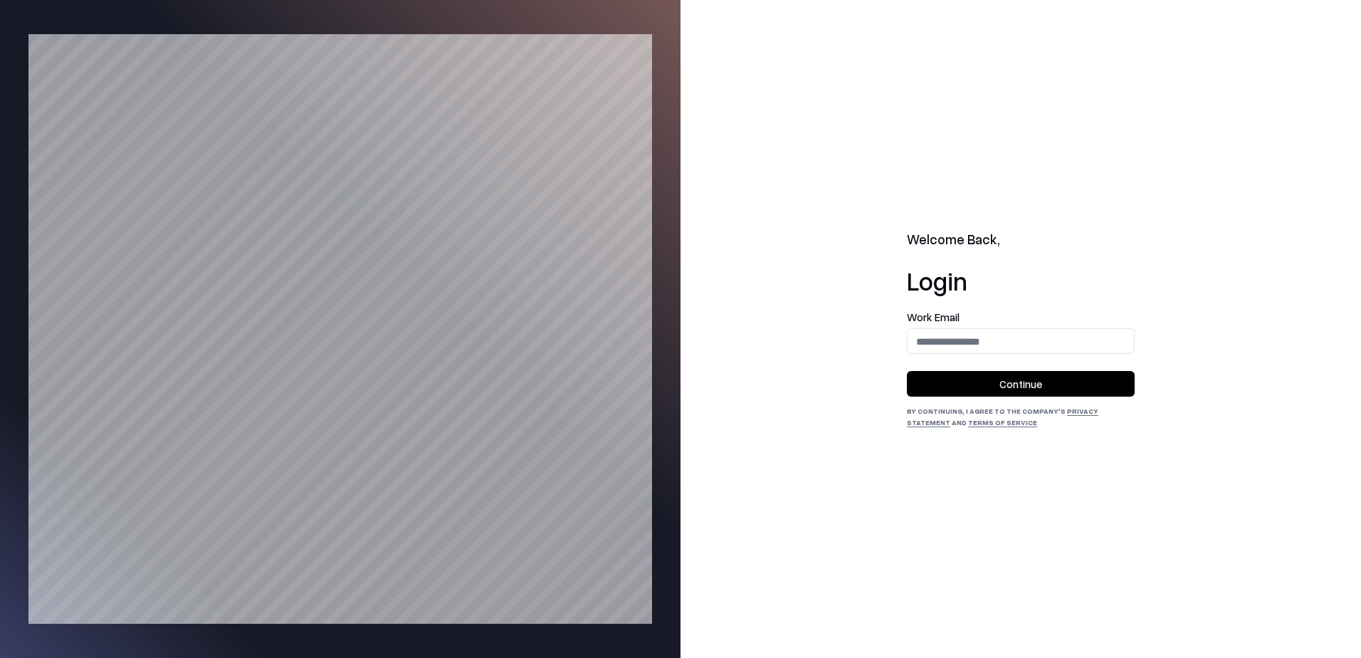 The width and height of the screenshot is (1361, 658). Describe the element at coordinates (1021, 240) in the screenshot. I see `h2: Welcome Back,` at that location.